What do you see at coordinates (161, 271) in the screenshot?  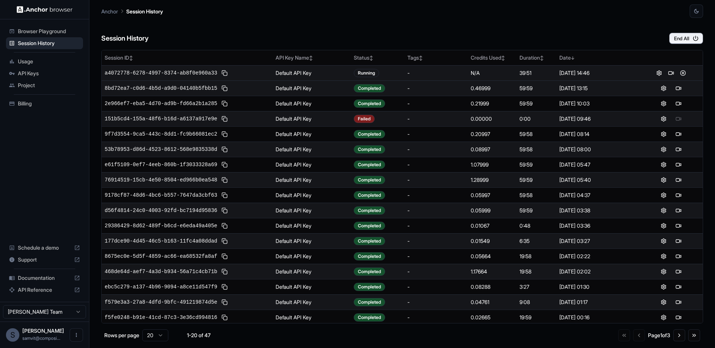 I see `span: 468de64d-aef7-4a3d-b934-56a71c4cb71b` at bounding box center [161, 271].